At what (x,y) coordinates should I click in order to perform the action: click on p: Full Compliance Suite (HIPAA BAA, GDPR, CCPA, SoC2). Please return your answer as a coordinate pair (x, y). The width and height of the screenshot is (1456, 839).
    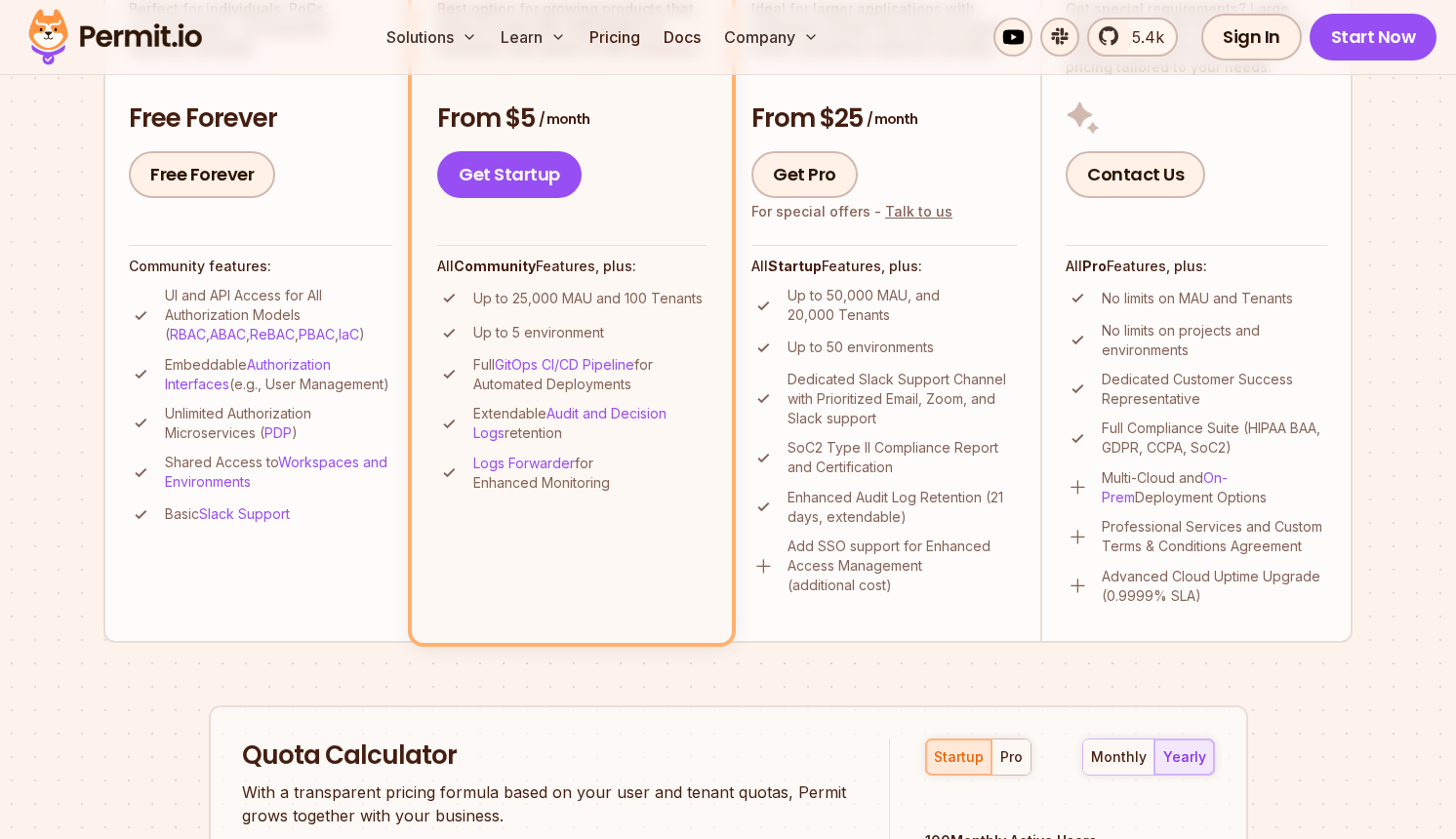
    Looking at the image, I should click on (1214, 438).